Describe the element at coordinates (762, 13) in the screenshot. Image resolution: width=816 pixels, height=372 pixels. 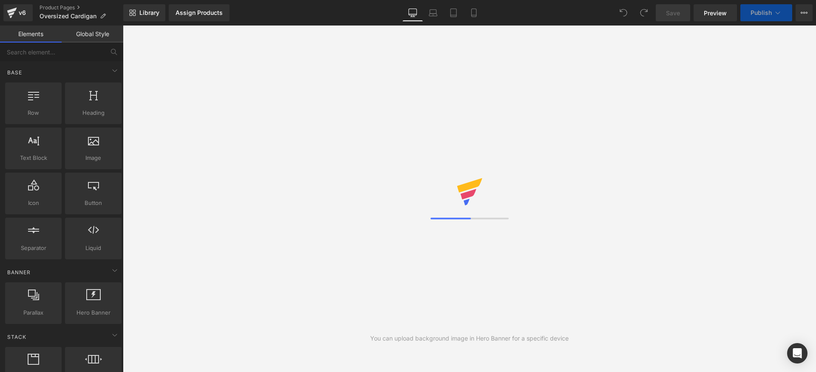
I see `span: Publish` at that location.